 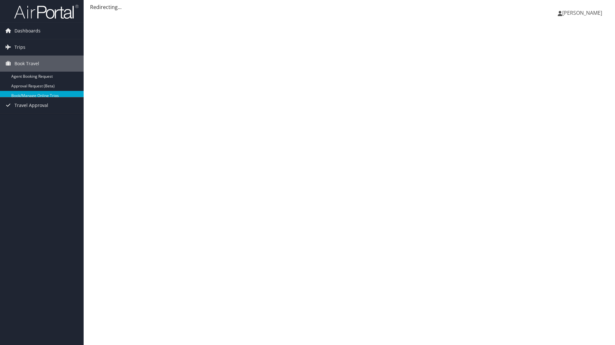 I want to click on div: Redirecting..., so click(x=349, y=7).